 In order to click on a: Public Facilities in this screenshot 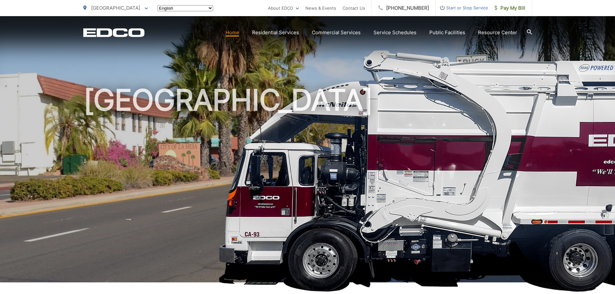, I will do `click(447, 33)`.